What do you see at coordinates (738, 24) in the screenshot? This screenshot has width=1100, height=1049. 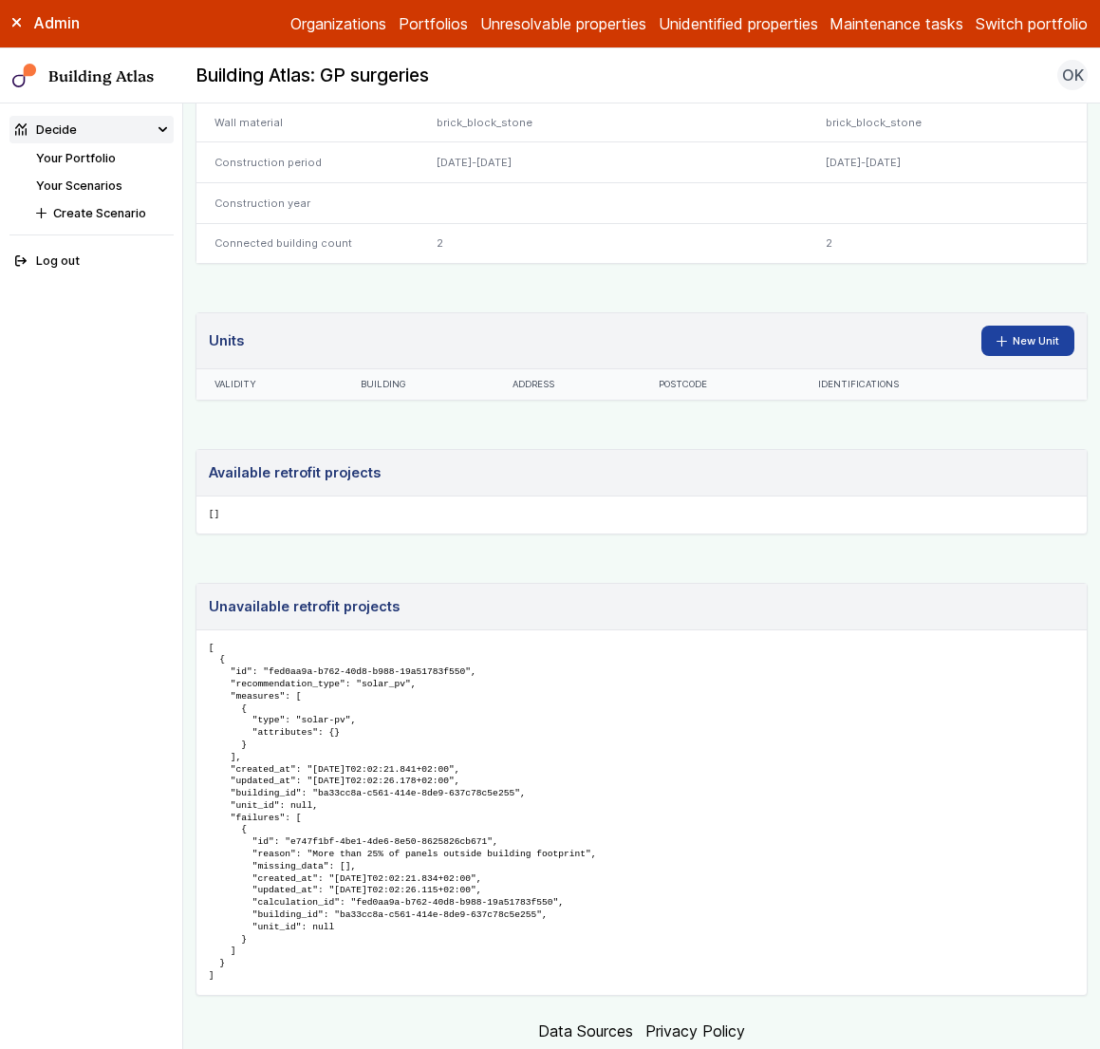 I see `a: Unidentified properties` at bounding box center [738, 24].